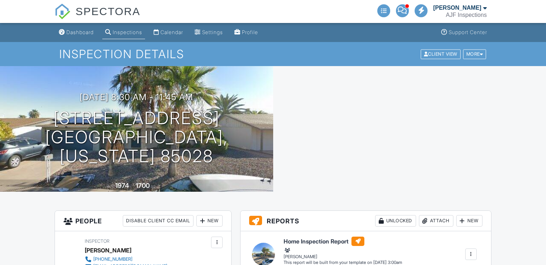  What do you see at coordinates (110, 186) in the screenshot?
I see `span: Built` at bounding box center [110, 186].